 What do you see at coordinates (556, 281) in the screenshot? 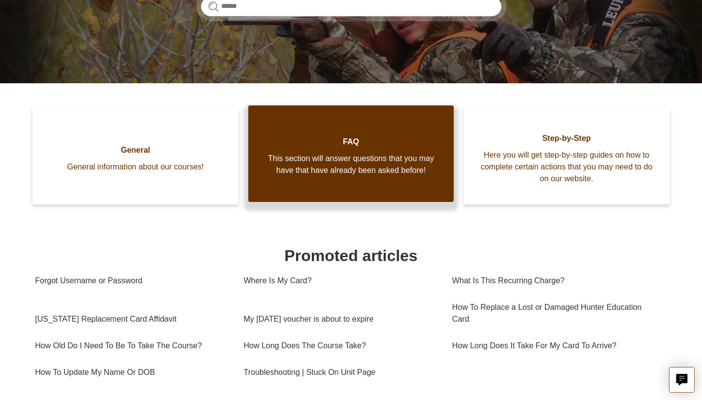
I see `a: What Is This Recurring Charge?` at bounding box center [556, 281].